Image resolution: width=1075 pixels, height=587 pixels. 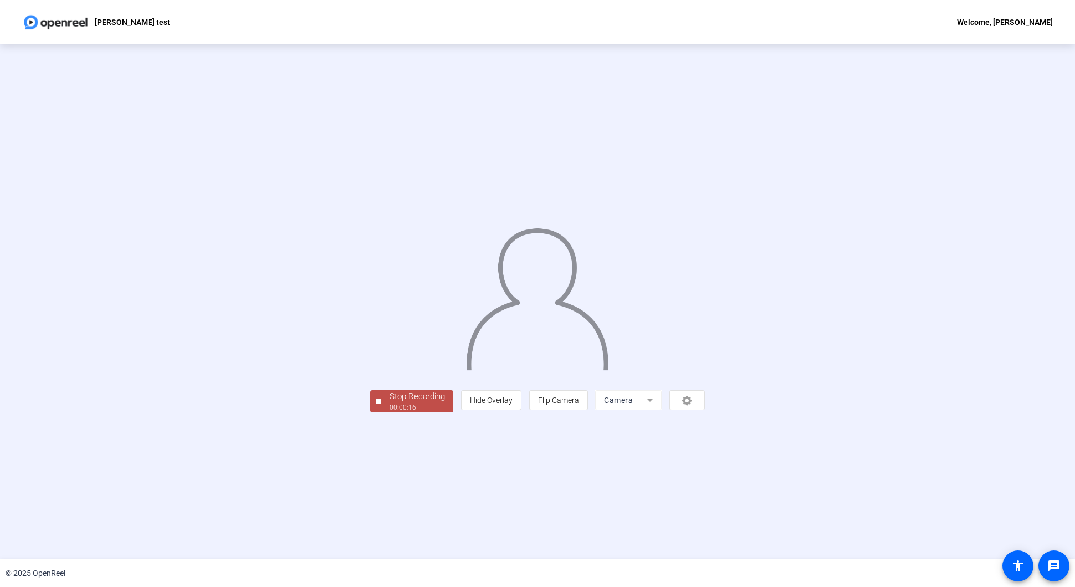 I want to click on div: Stop Recording, so click(x=417, y=396).